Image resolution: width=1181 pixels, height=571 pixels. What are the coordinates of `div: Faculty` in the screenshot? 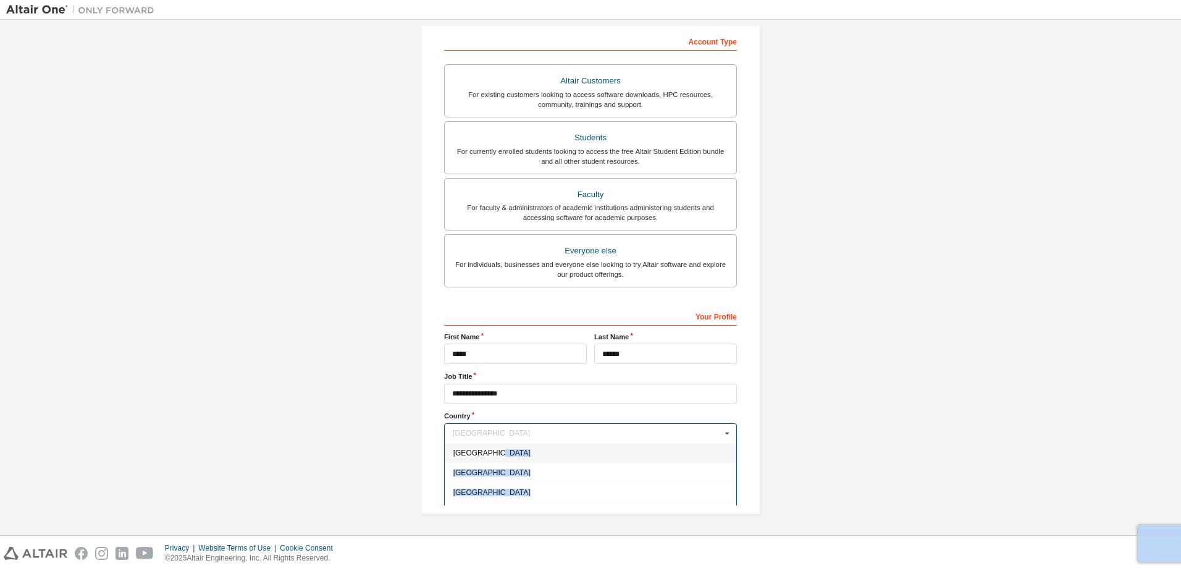 It's located at (590, 195).